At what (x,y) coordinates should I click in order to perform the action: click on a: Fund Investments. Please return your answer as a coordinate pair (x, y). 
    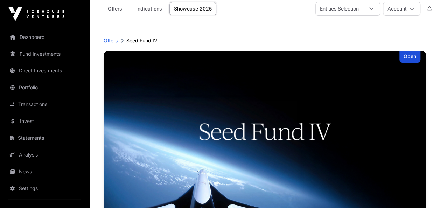
    Looking at the image, I should click on (45, 54).